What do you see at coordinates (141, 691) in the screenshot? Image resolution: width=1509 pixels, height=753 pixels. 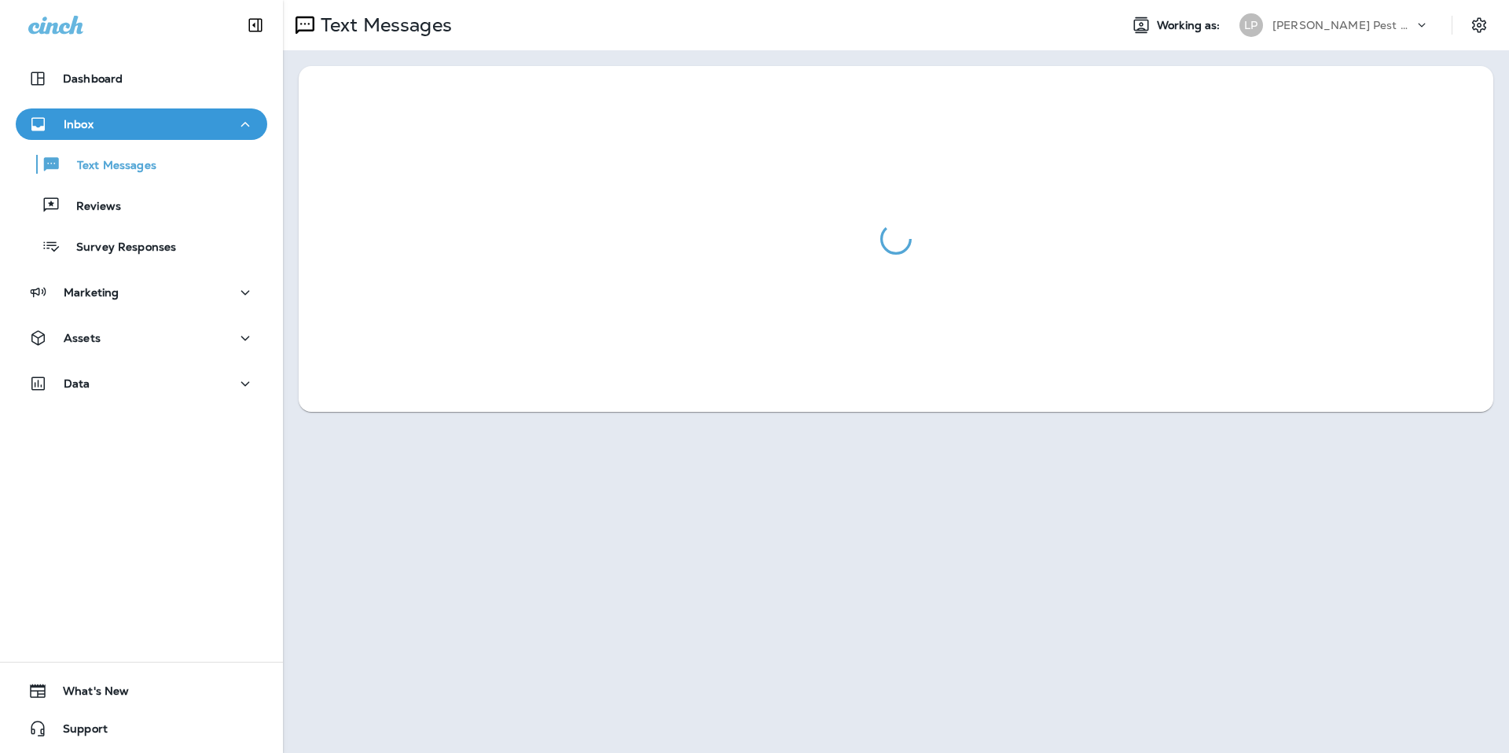 I see `button: What's New` at bounding box center [141, 691].